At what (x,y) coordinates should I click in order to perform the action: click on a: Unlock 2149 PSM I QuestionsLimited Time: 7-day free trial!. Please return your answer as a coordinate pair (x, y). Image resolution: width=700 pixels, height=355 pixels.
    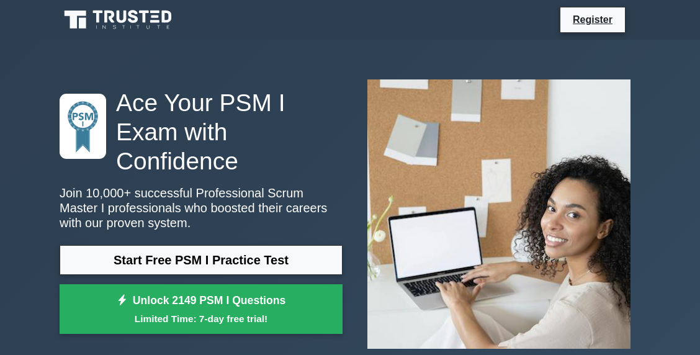
    Looking at the image, I should click on (201, 309).